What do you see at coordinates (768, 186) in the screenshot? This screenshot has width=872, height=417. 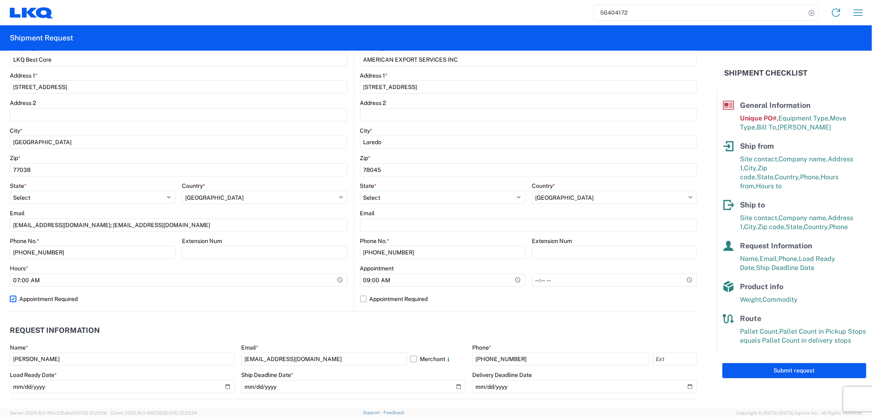 I see `span: Hours to` at bounding box center [768, 186].